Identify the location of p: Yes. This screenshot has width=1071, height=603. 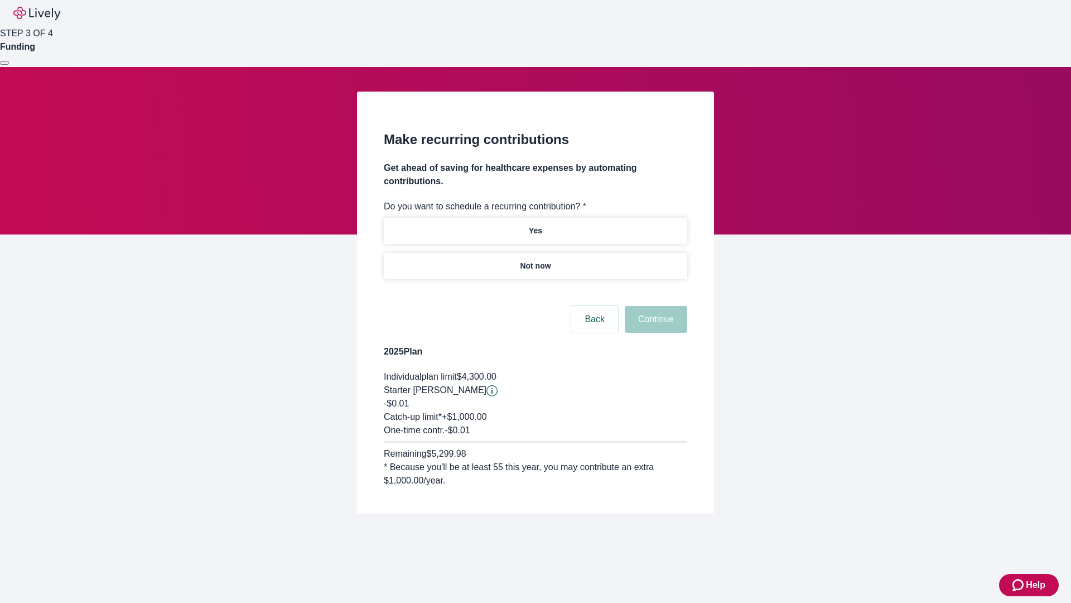
(536, 230).